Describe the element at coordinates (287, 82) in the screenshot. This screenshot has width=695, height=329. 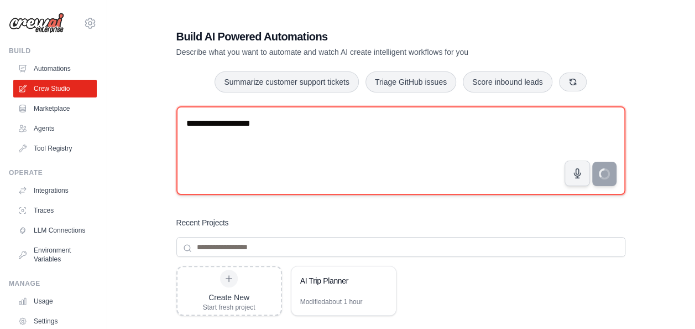
I see `button: Summarize customer support tickets` at that location.